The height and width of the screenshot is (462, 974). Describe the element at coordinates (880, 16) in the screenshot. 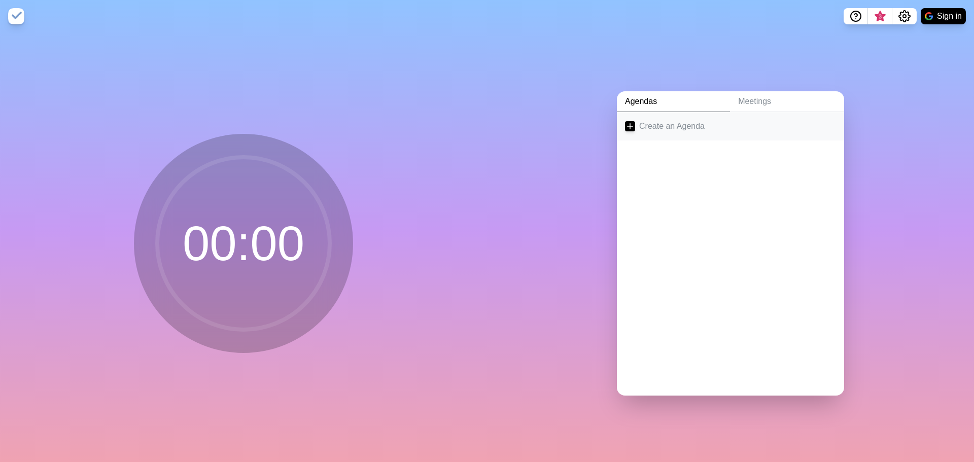

I see `button: What’s new` at that location.